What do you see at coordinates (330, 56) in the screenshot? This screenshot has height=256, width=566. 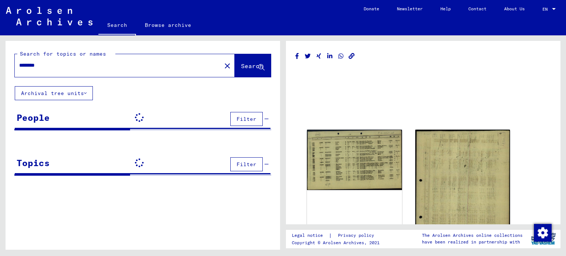 I see `button: Share on LinkedIn` at bounding box center [330, 56].